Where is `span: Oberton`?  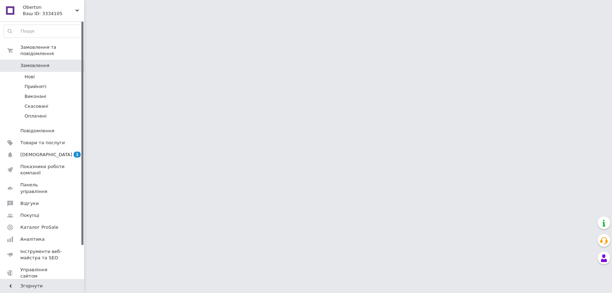
span: Oberton is located at coordinates (49, 7).